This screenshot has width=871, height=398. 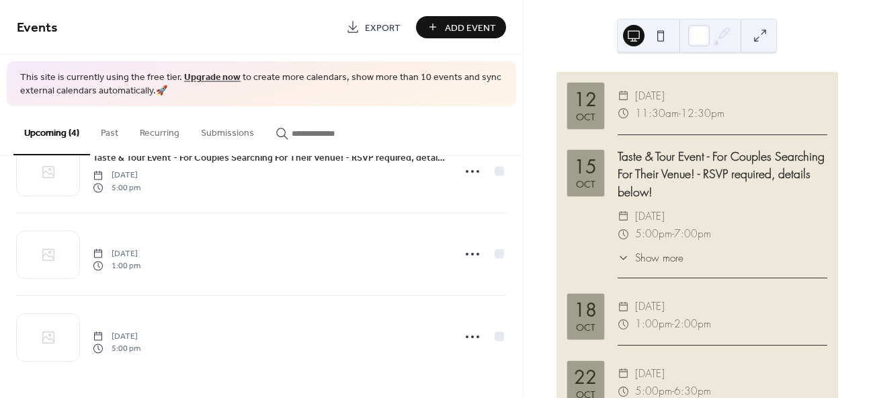 I want to click on button: ​Show more, so click(x=651, y=258).